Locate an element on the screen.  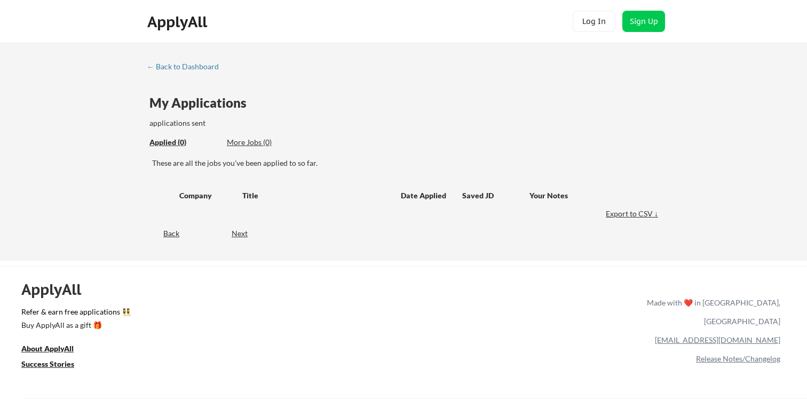
div: Back is located at coordinates (163, 234).